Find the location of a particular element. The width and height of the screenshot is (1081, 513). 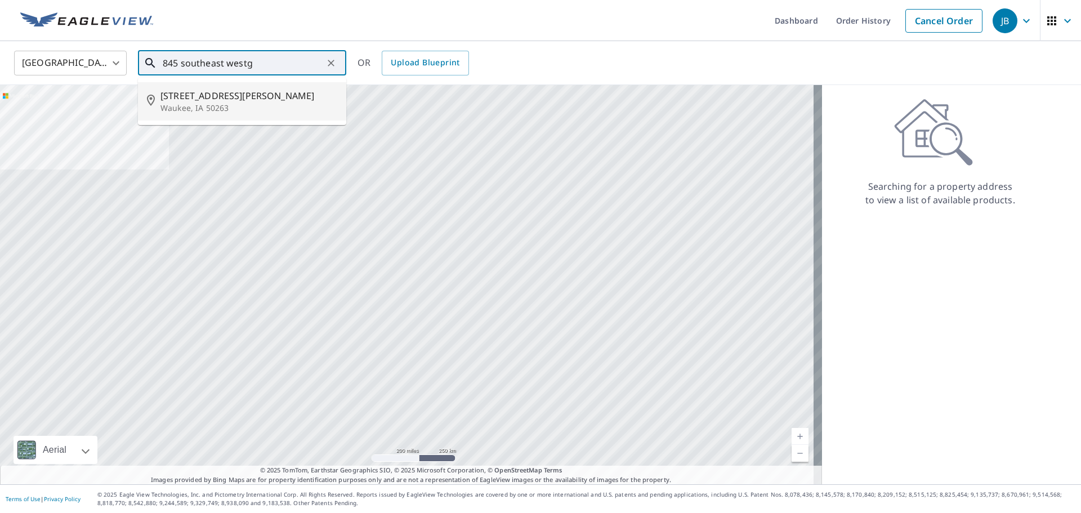

span: Upload Blueprint is located at coordinates (425, 63).